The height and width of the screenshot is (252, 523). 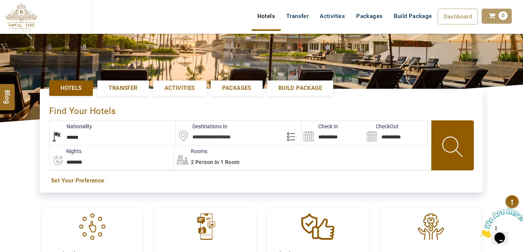 What do you see at coordinates (496, 16) in the screenshot?
I see `a: 0` at bounding box center [496, 16].